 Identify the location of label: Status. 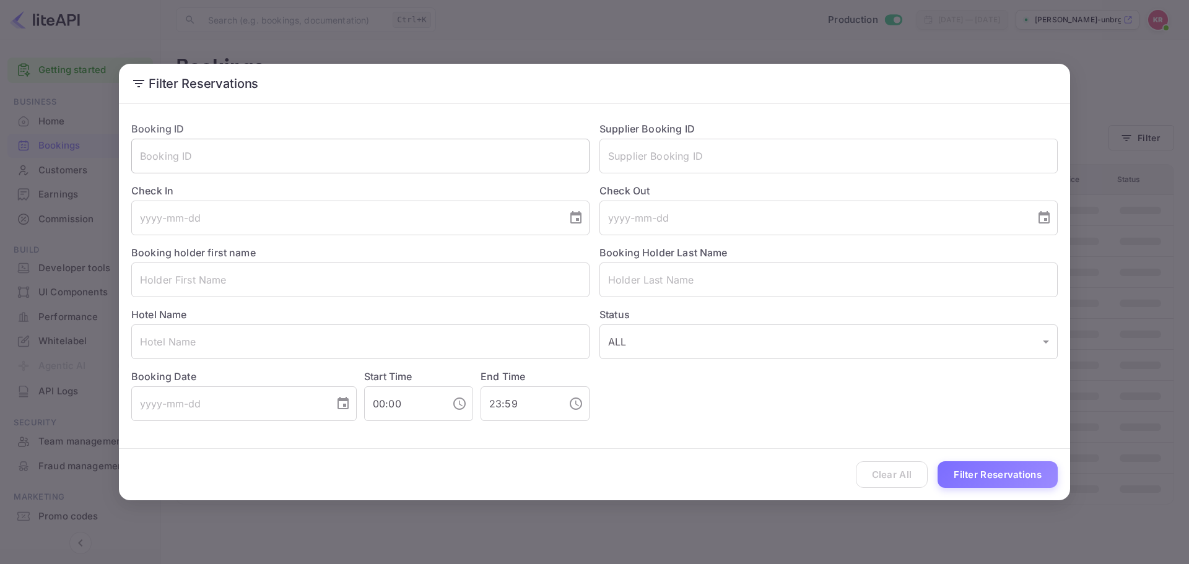
(828, 314).